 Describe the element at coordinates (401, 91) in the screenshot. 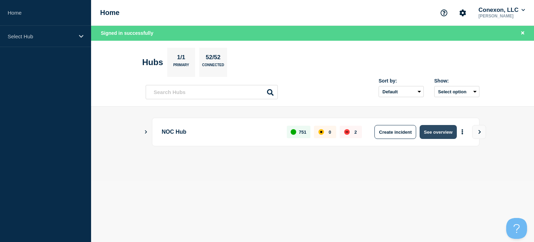

I see `select: Sort by` at that location.